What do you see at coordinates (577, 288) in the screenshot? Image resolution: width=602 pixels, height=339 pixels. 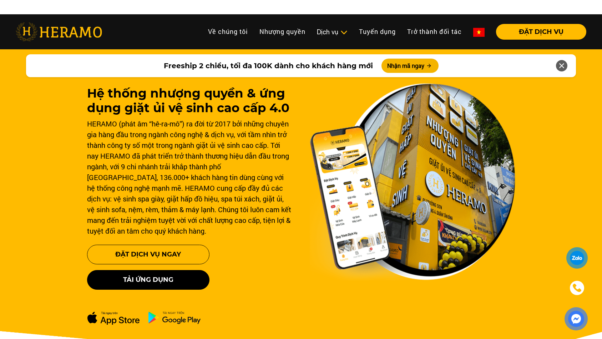 I see `img: phone-icon` at bounding box center [577, 288].